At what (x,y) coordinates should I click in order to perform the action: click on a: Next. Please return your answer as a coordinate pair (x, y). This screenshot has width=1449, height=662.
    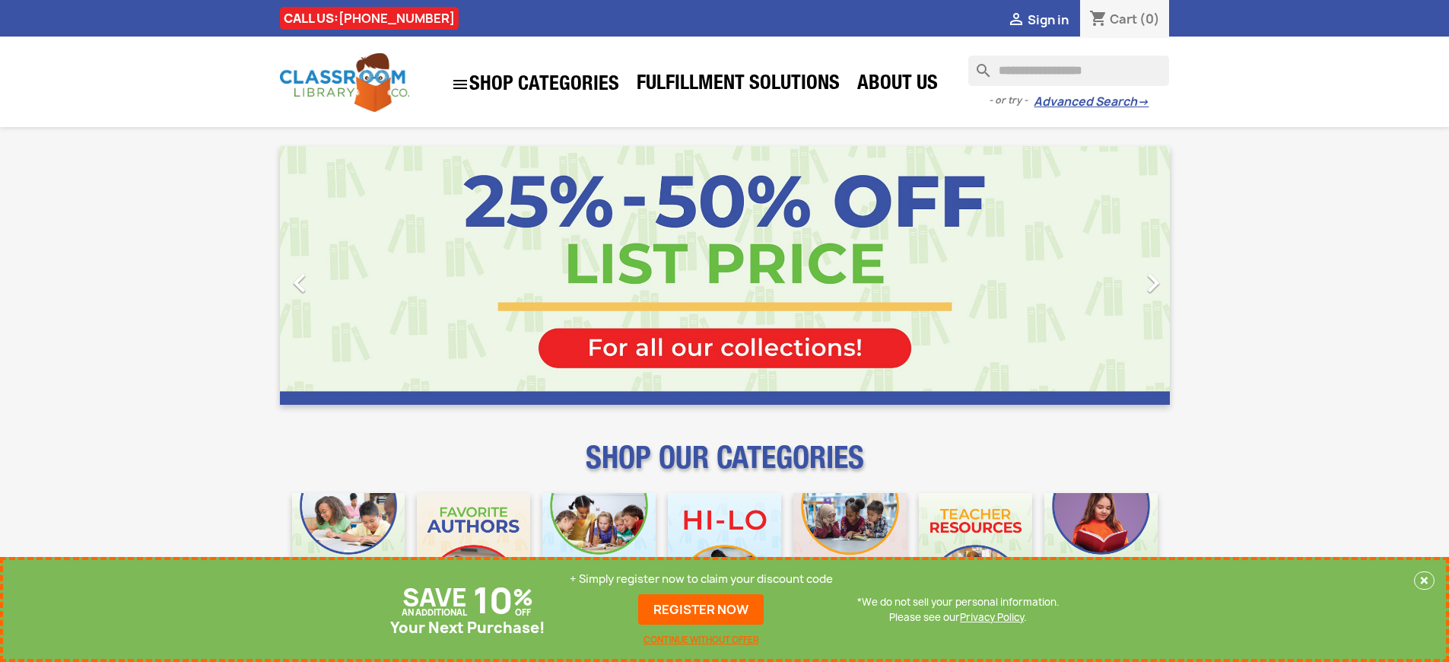
    Looking at the image, I should click on (1103, 275).